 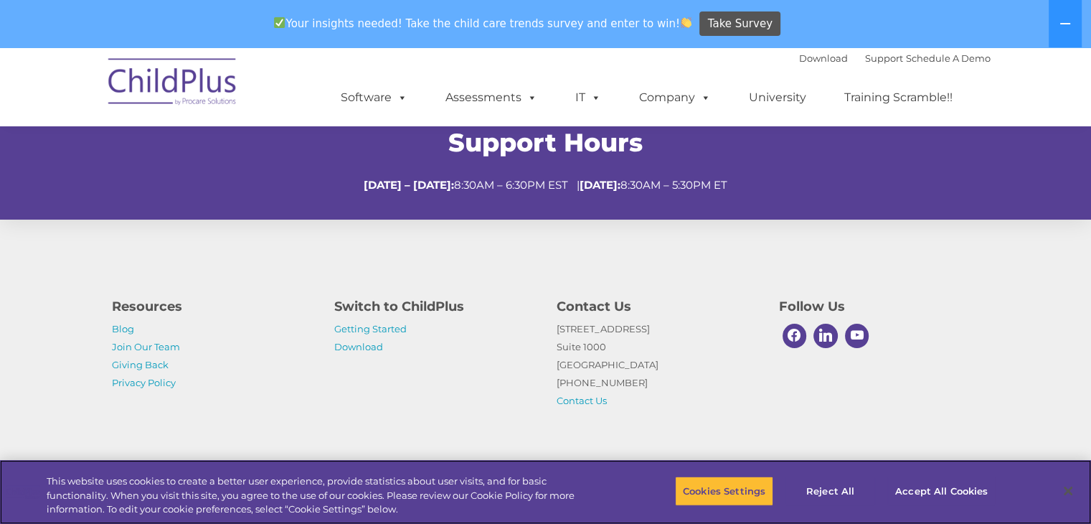 What do you see at coordinates (588, 98) in the screenshot?
I see `a: IT` at bounding box center [588, 98].